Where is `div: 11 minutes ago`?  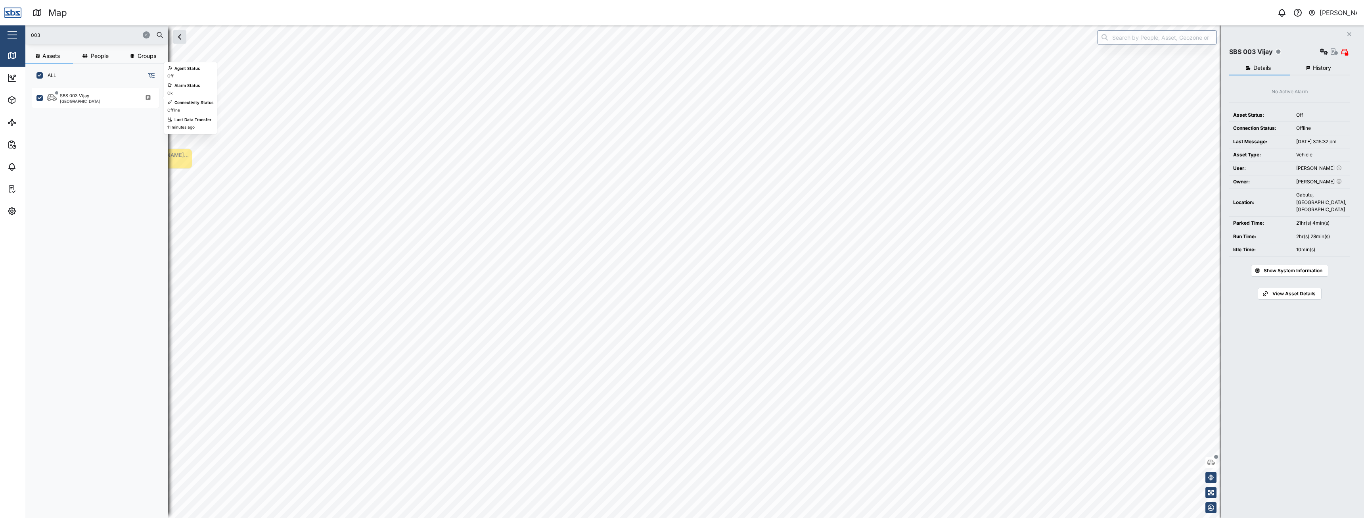 div: 11 minutes ago is located at coordinates (181, 127).